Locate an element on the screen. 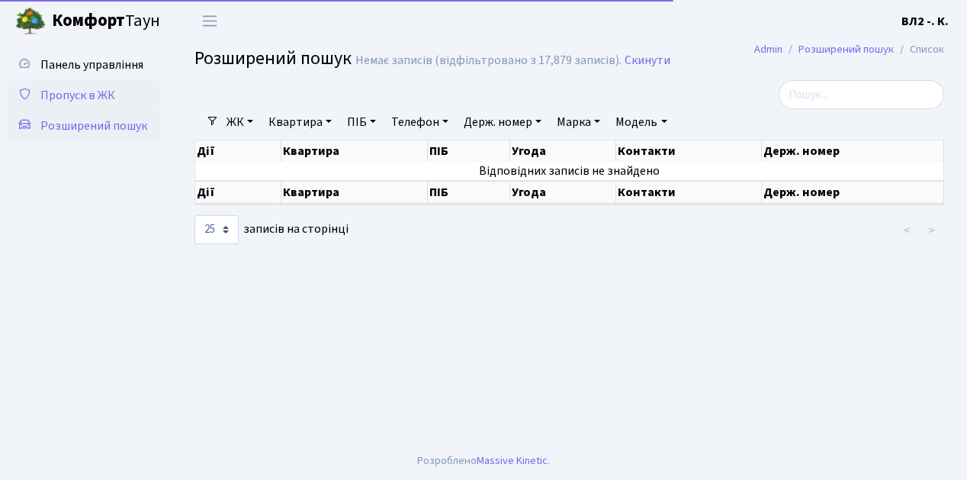 The height and width of the screenshot is (480, 967). td: Відповідних записів не знайдено is located at coordinates (570, 171).